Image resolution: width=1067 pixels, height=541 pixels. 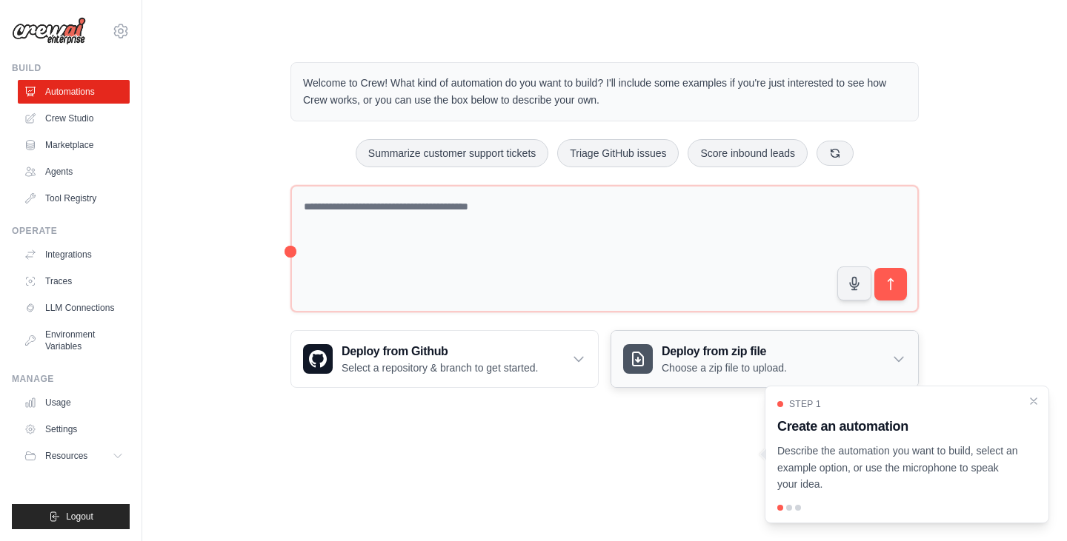 I want to click on a: LLM Connections, so click(x=73, y=308).